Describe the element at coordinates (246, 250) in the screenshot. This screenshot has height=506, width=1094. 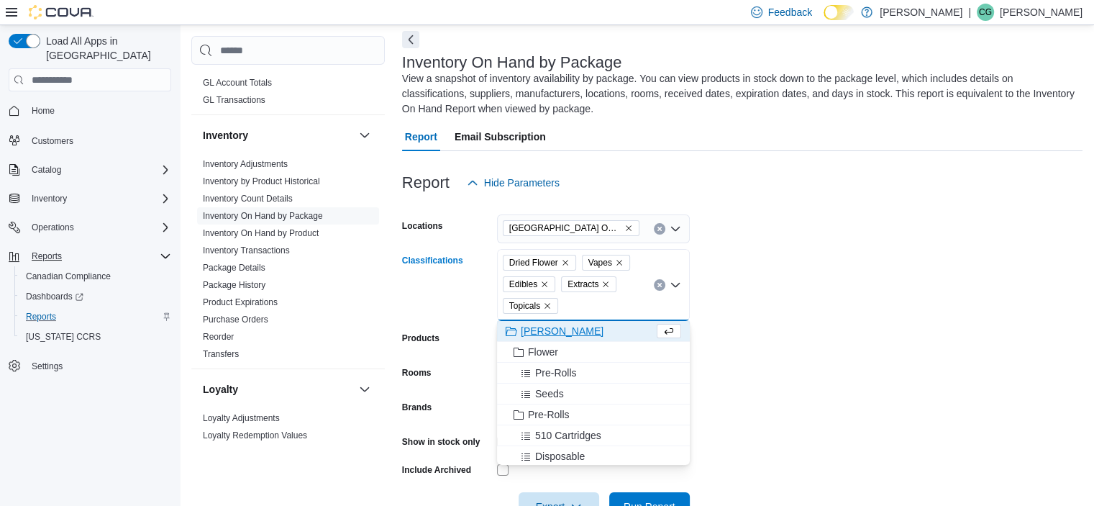
I see `a: Inventory Transactions` at that location.